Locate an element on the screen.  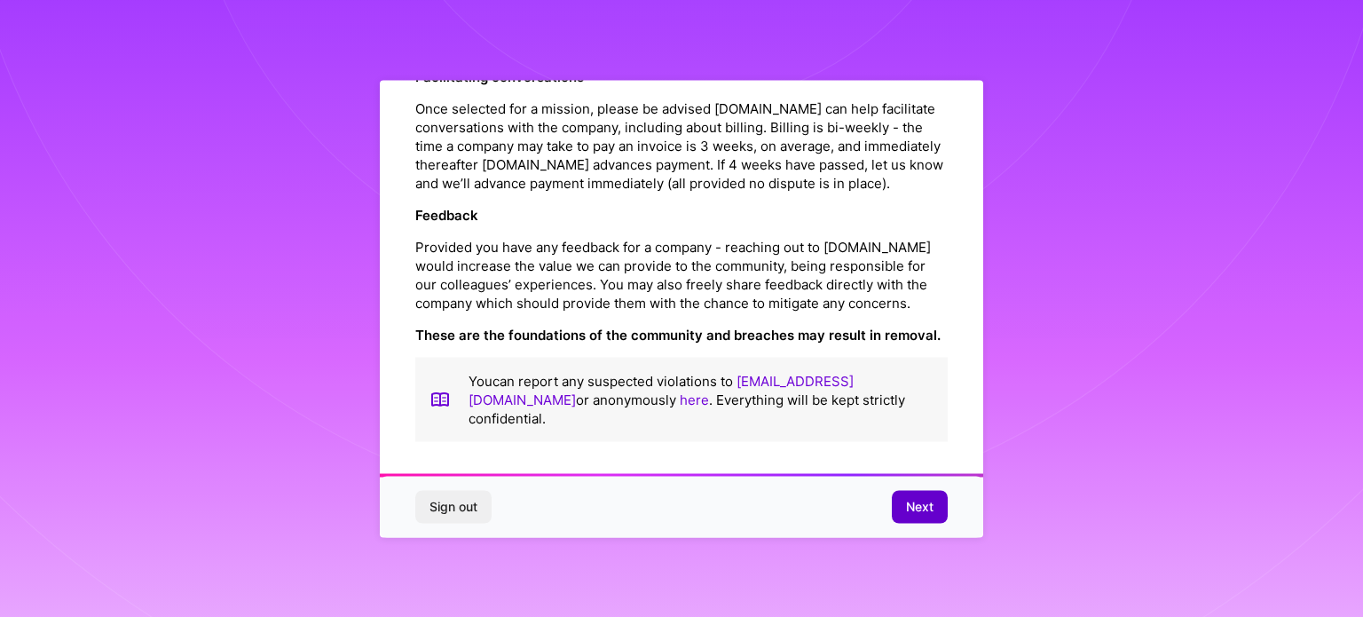
button: Sign out is located at coordinates (453, 507).